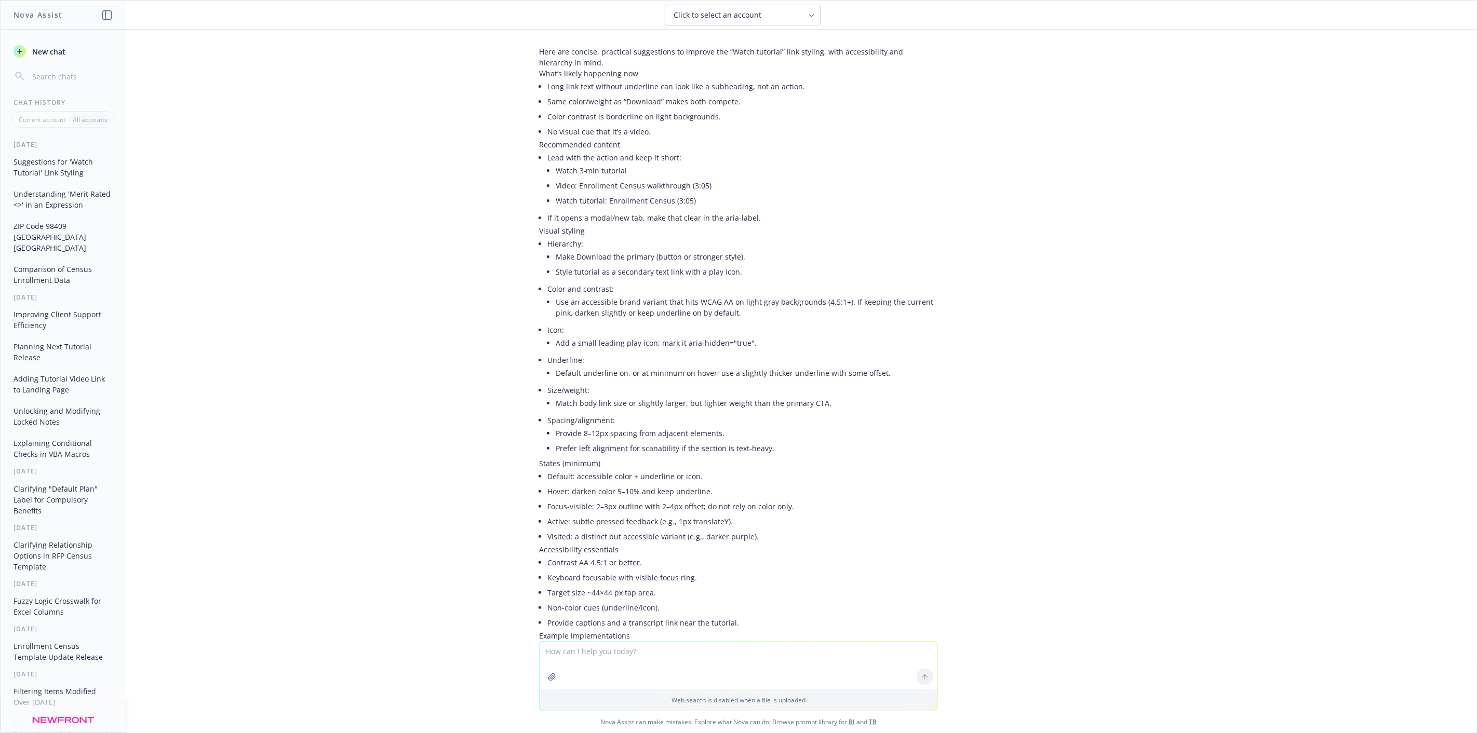  Describe the element at coordinates (63, 606) in the screenshot. I see `button: Fuzzy Logic Crosswalk for Excel Columns` at that location.